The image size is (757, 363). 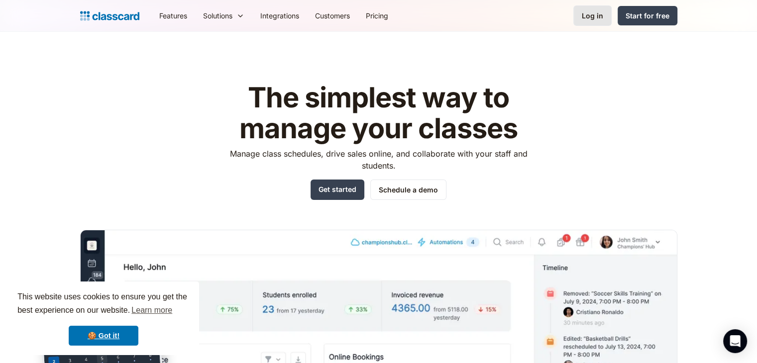 What do you see at coordinates (103, 336) in the screenshot?
I see `a: dismiss cookie message` at bounding box center [103, 336].